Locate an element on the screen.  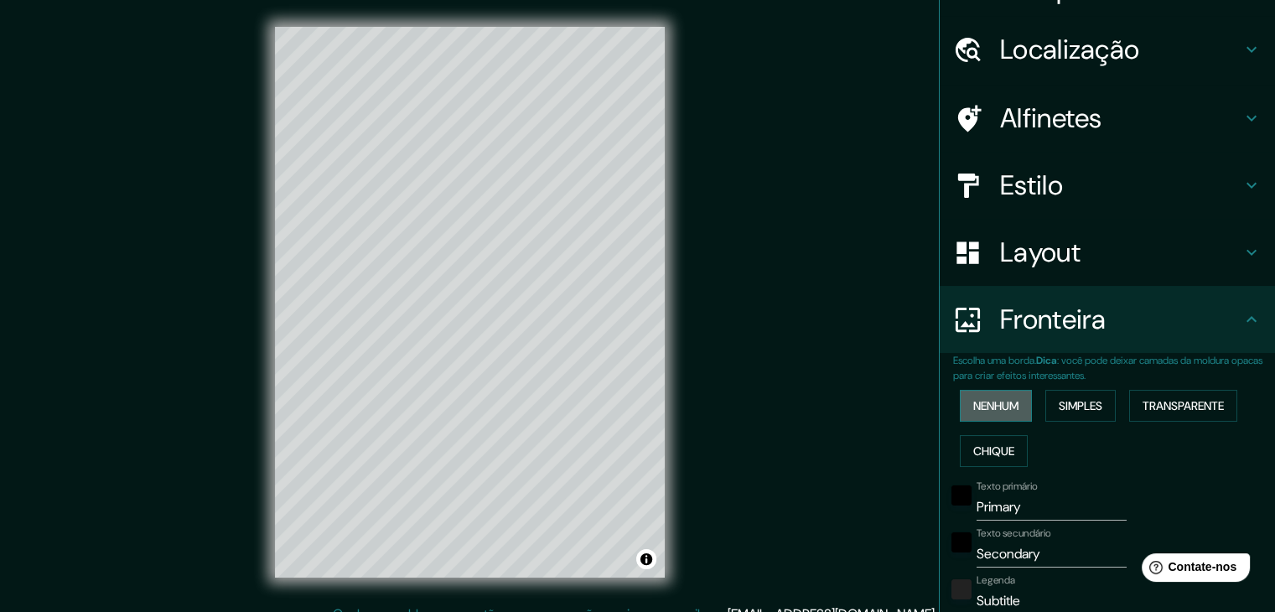
div: Fronteira is located at coordinates (1107, 319).